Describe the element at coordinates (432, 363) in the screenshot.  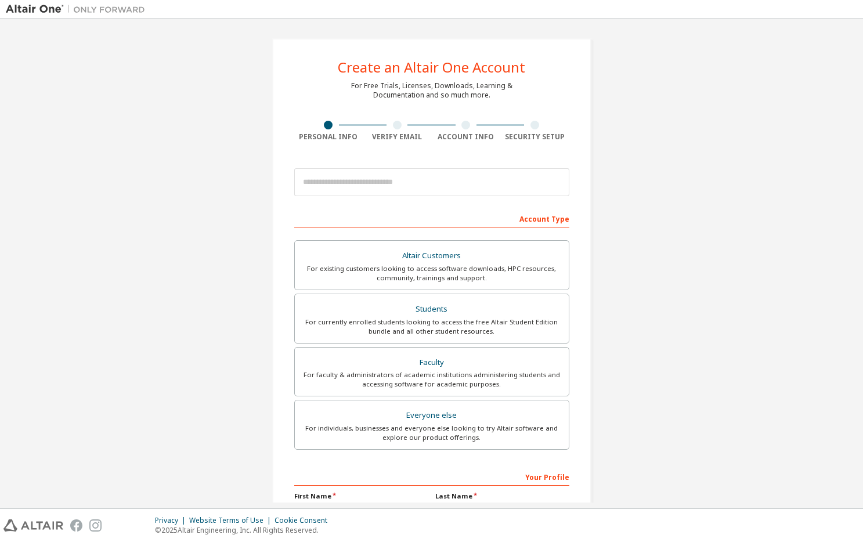
I see `div: Faculty` at that location.